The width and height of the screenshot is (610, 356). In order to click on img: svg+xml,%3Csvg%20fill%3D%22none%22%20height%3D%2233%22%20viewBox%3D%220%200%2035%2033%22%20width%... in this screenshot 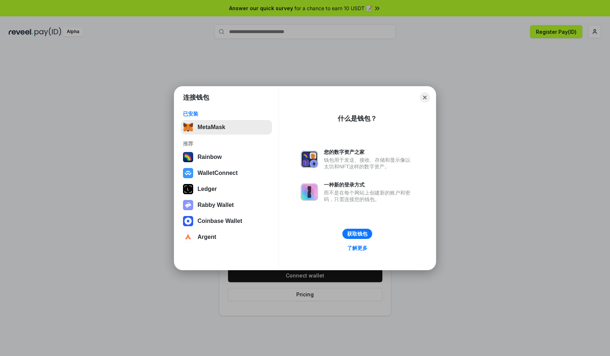, I will do `click(188, 127)`.